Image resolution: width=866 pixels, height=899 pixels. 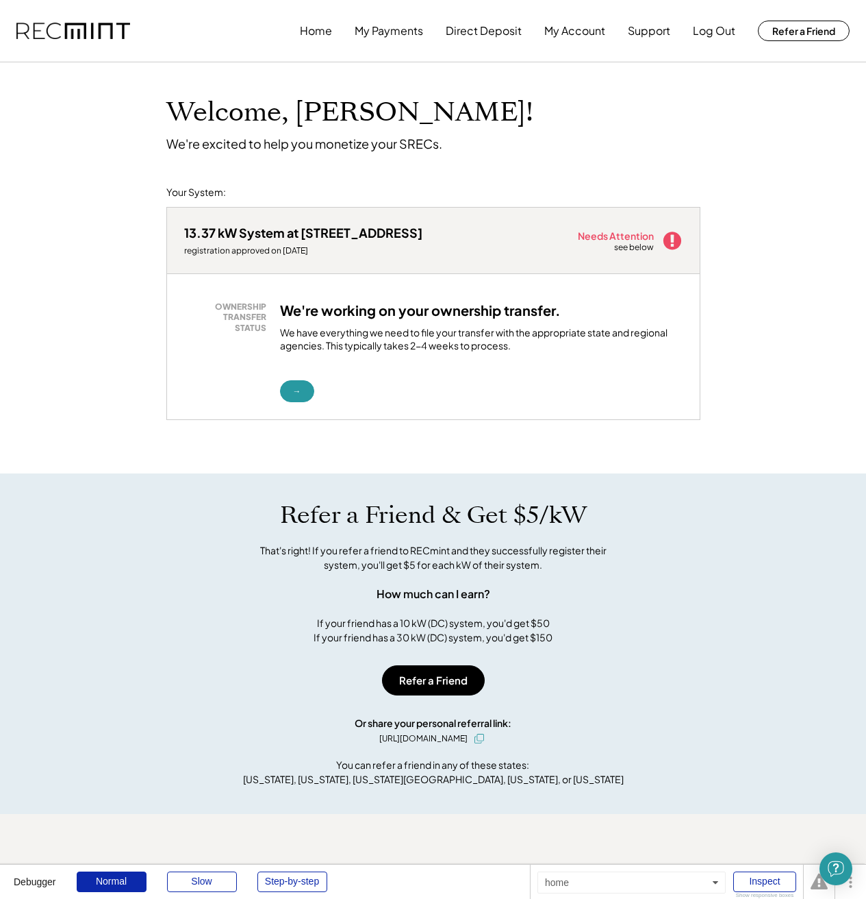 I want to click on div: Your System:, so click(x=196, y=192).